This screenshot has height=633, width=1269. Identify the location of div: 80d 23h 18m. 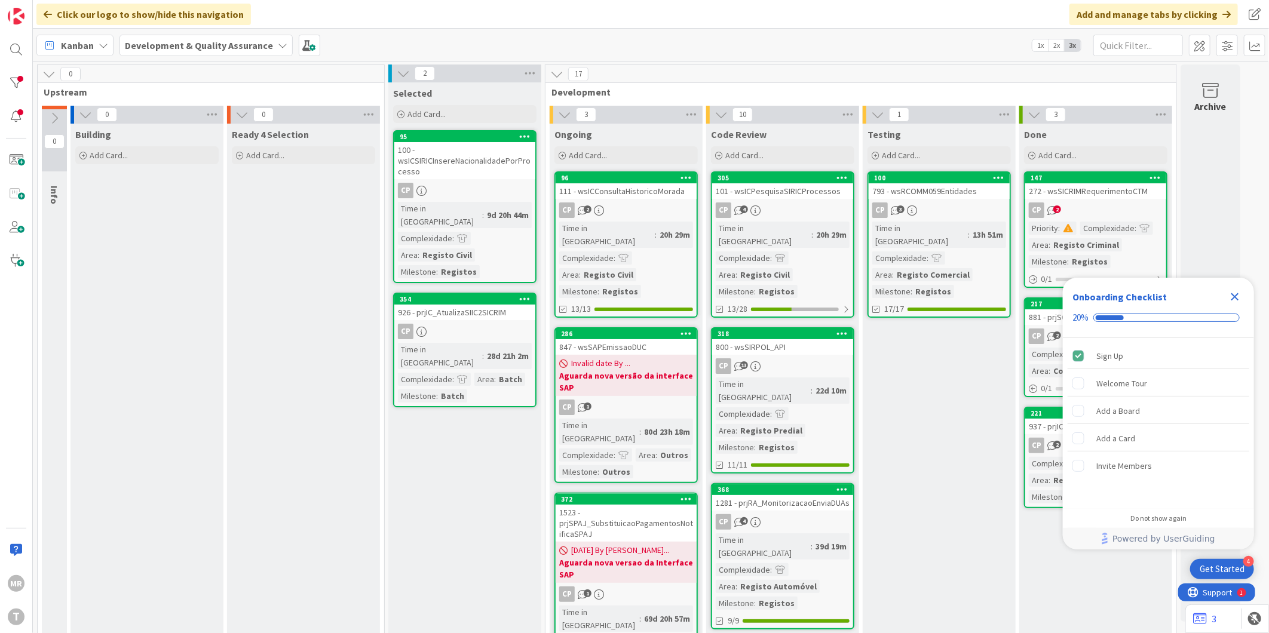
(667, 432).